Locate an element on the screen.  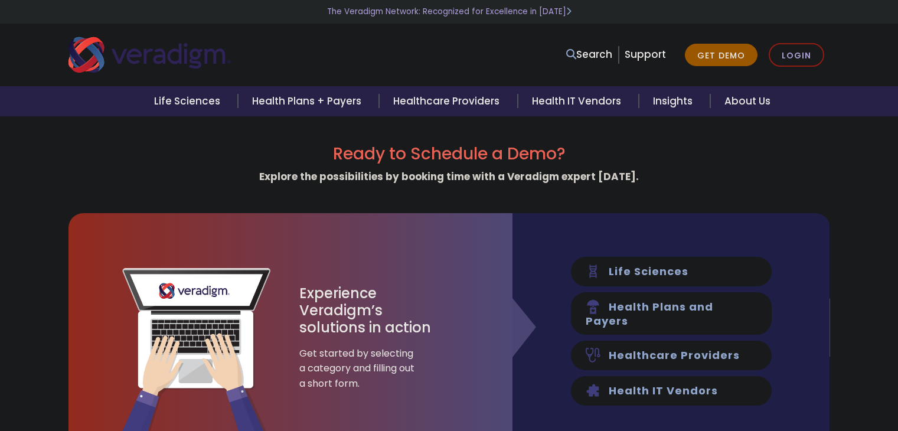
h3: Experience Veradigm’s solutions in action is located at coordinates (365, 311).